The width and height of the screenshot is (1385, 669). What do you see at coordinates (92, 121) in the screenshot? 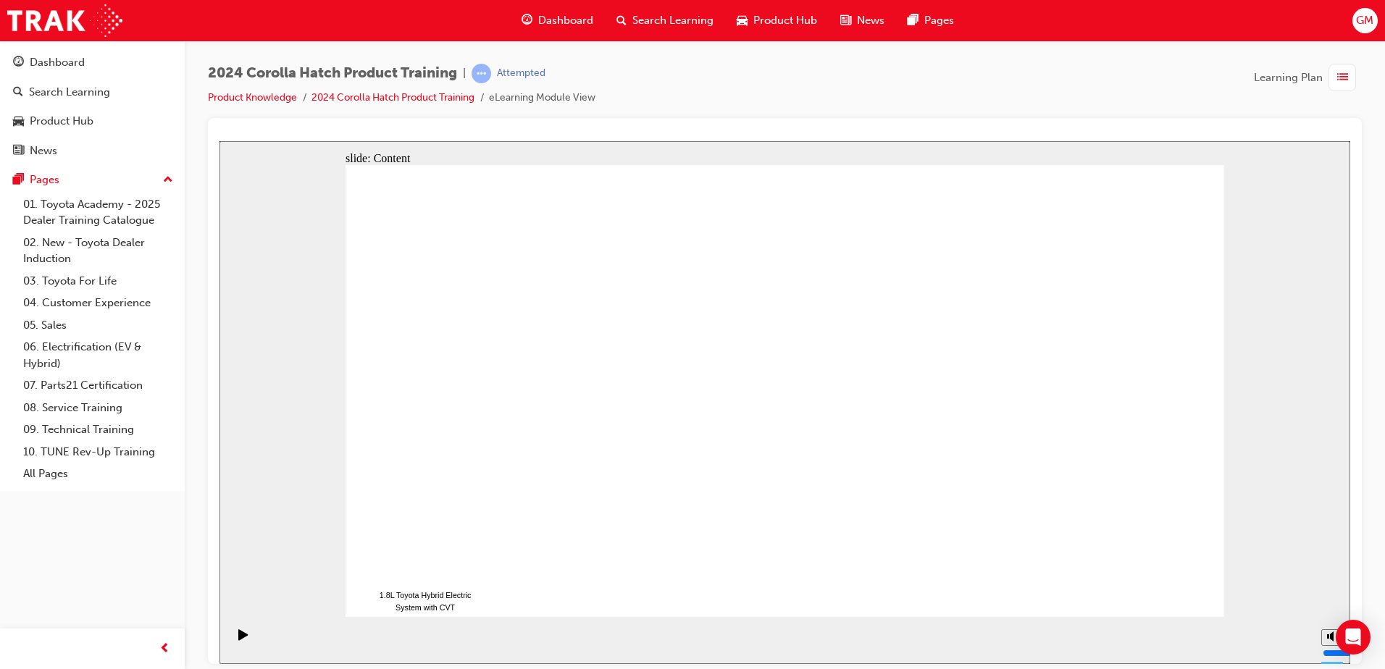
I see `a: Product Hub` at bounding box center [92, 121].